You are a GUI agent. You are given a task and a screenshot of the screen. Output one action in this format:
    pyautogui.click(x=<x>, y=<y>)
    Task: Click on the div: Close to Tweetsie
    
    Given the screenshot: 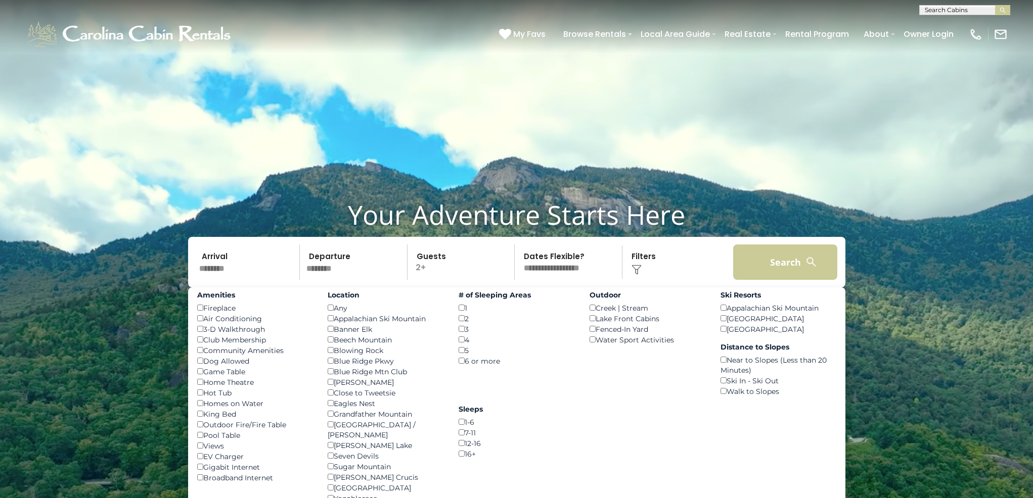 What is the action you would take?
    pyautogui.click(x=385, y=393)
    